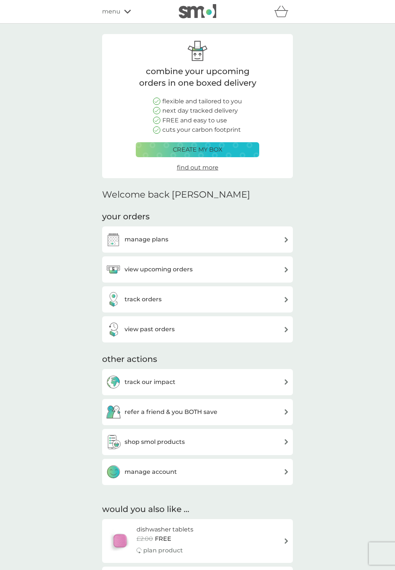 Image resolution: width=395 pixels, height=570 pixels. What do you see at coordinates (146, 240) in the screenshot?
I see `h3: manage plans` at bounding box center [146, 240].